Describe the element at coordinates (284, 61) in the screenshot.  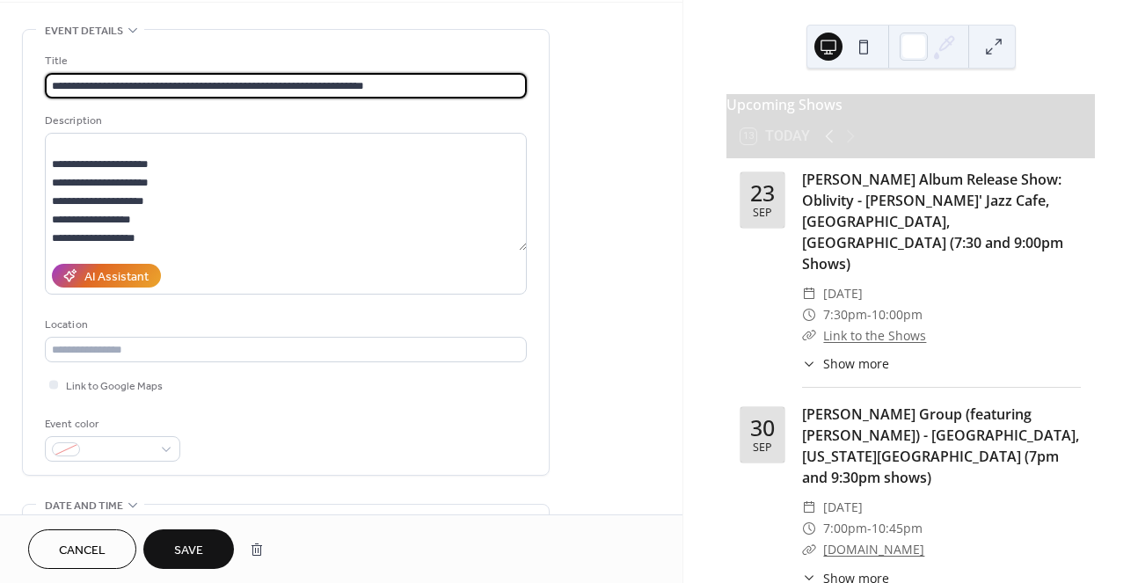
I see `div: Title` at that location.